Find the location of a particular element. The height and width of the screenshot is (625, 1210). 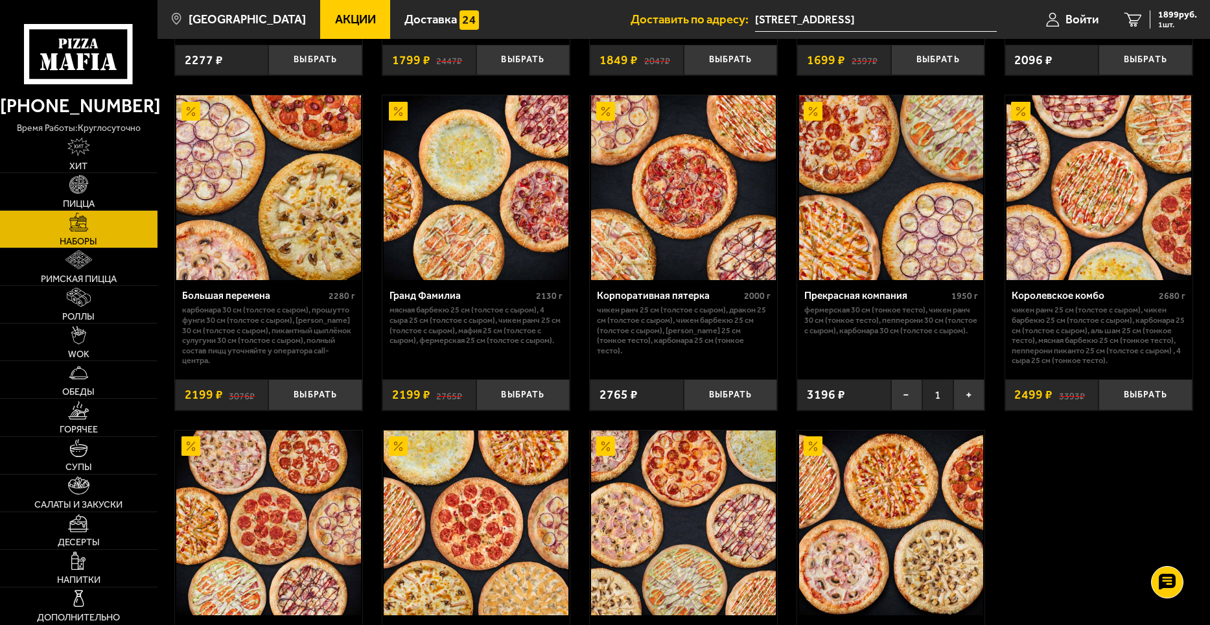

a: АкционныйКорпоративный (8 пицц 30 см) is located at coordinates (683, 522).